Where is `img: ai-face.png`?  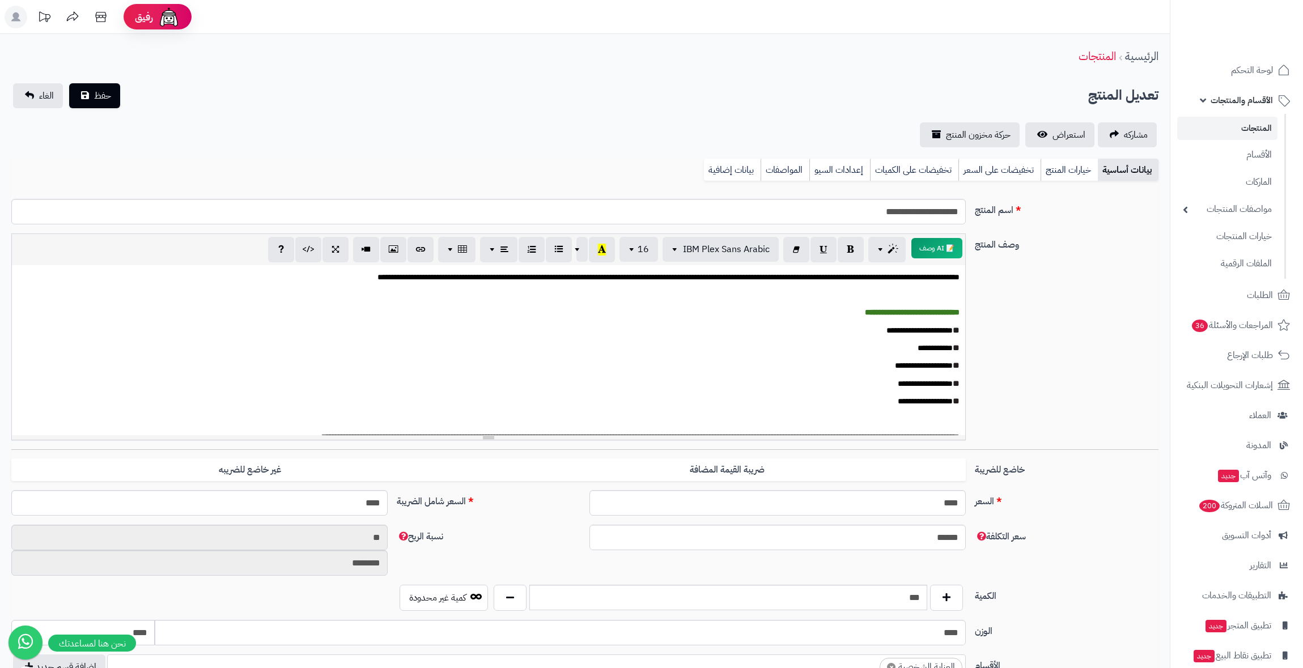
img: ai-face.png is located at coordinates (169, 17).